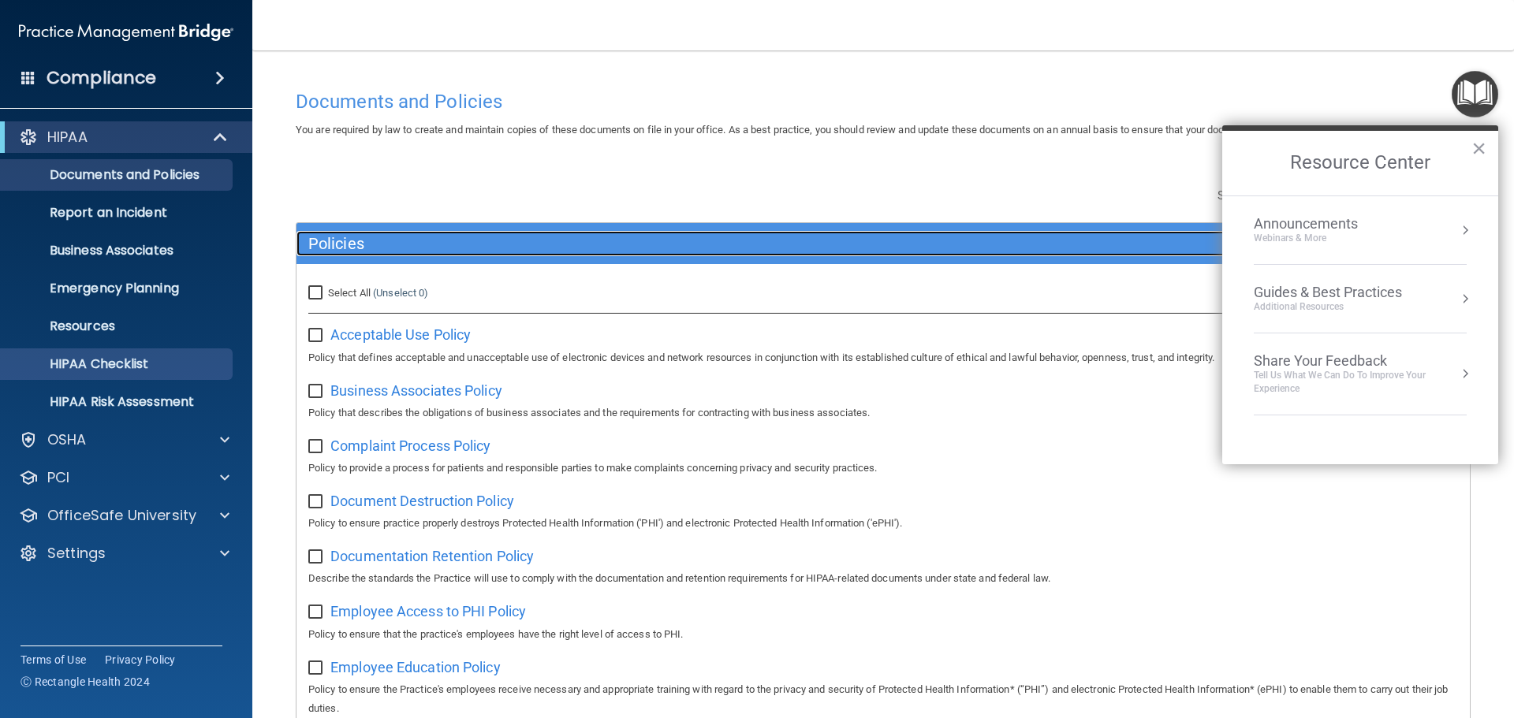 The height and width of the screenshot is (718, 1514). I want to click on a: Settings, so click(124, 554).